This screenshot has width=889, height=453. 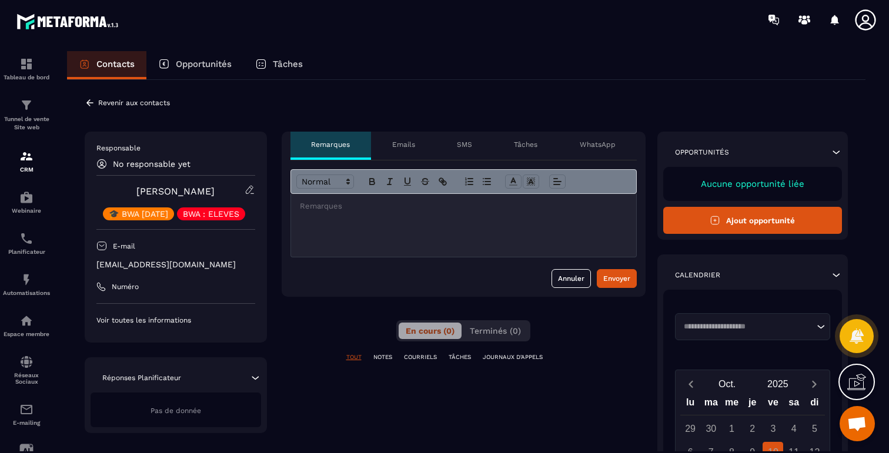 What do you see at coordinates (690, 405) in the screenshot?
I see `div: lu` at bounding box center [690, 405].